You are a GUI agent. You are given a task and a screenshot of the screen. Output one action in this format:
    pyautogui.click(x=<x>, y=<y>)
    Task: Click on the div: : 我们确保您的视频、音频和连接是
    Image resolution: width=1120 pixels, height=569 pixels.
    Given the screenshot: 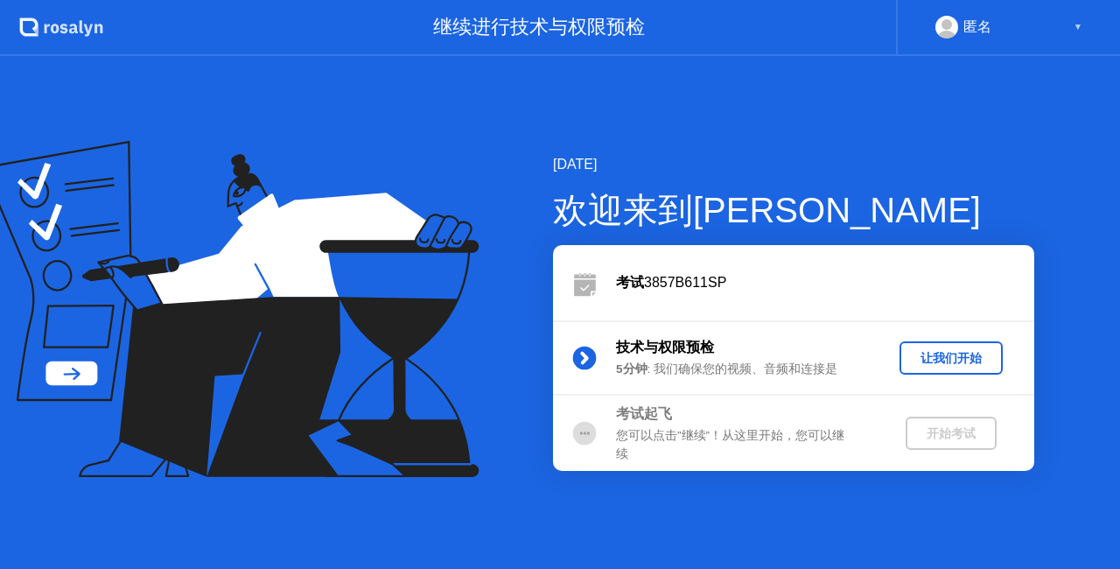 What is the action you would take?
    pyautogui.click(x=742, y=369)
    